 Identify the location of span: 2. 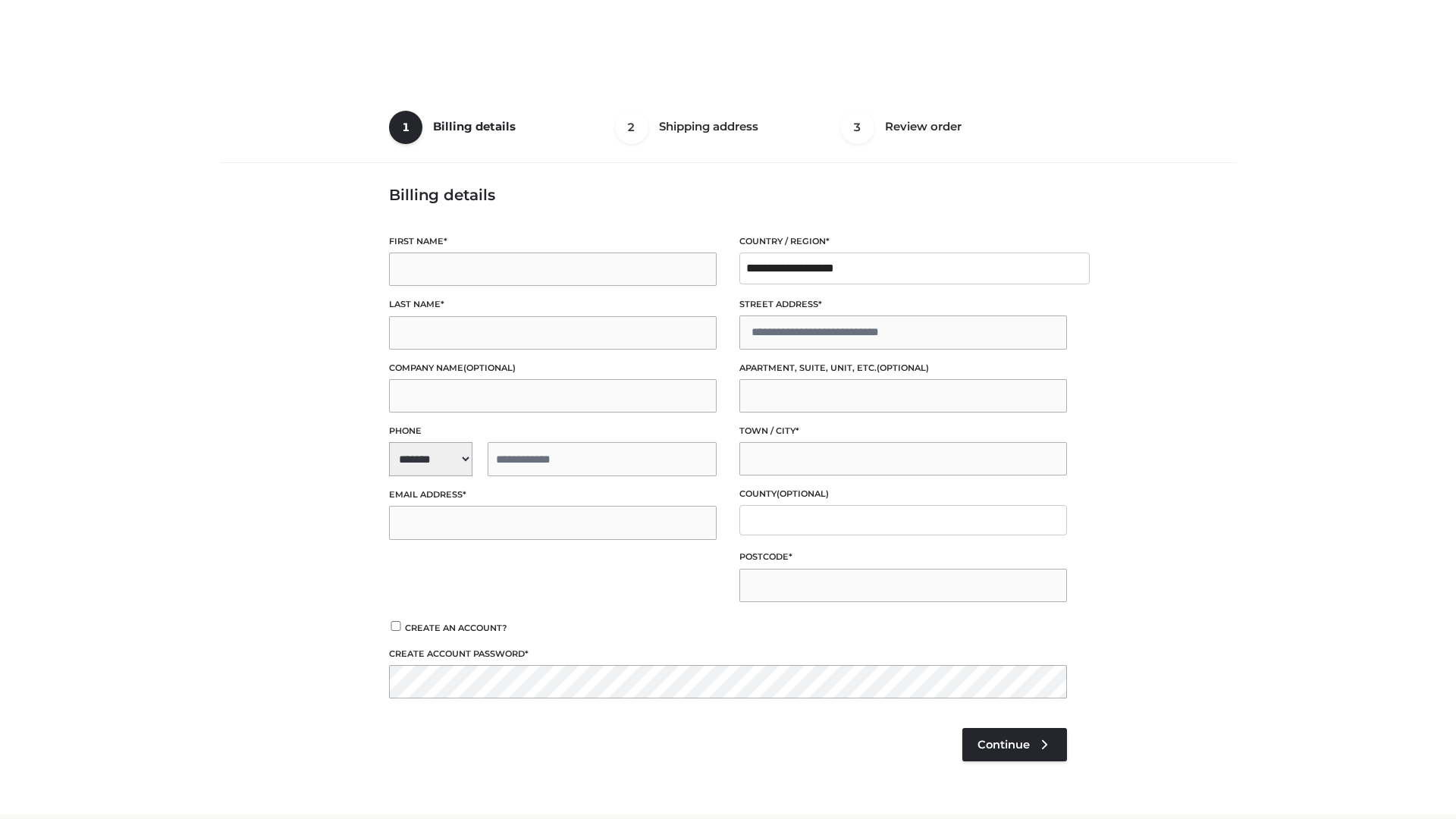
(632, 128).